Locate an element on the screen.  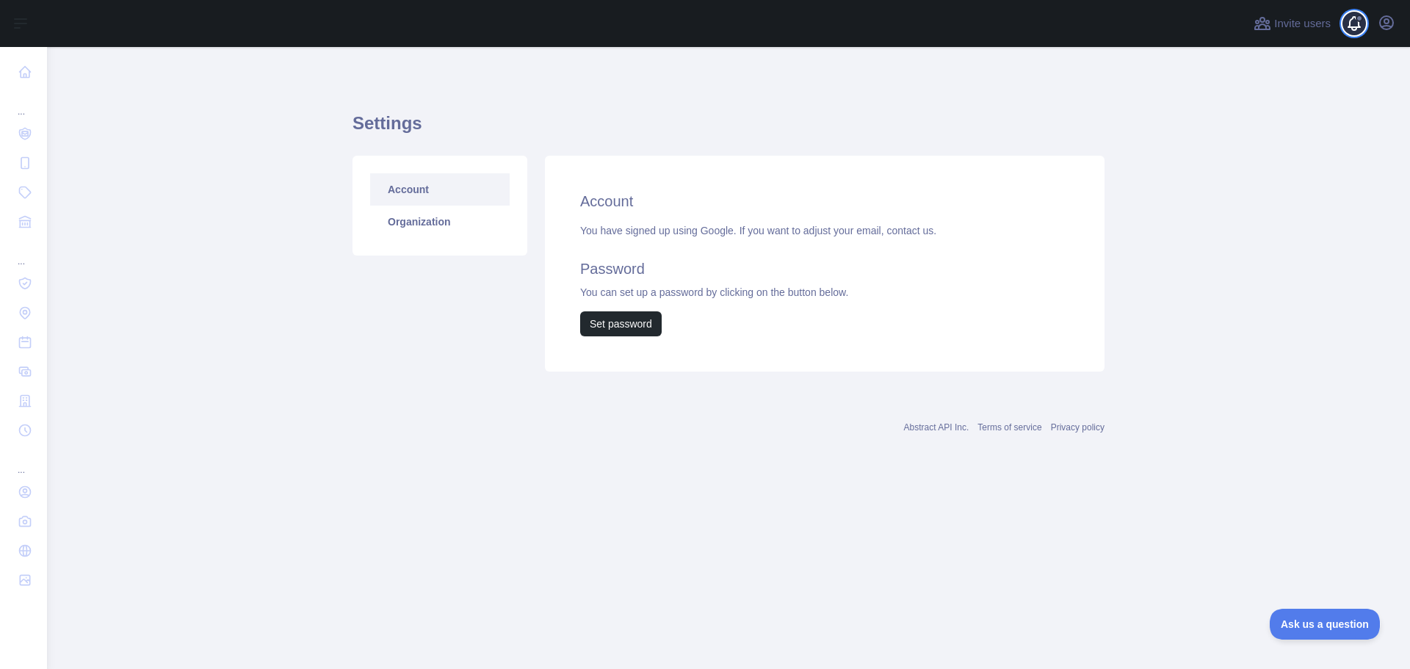
h1: Settings is located at coordinates (729, 129).